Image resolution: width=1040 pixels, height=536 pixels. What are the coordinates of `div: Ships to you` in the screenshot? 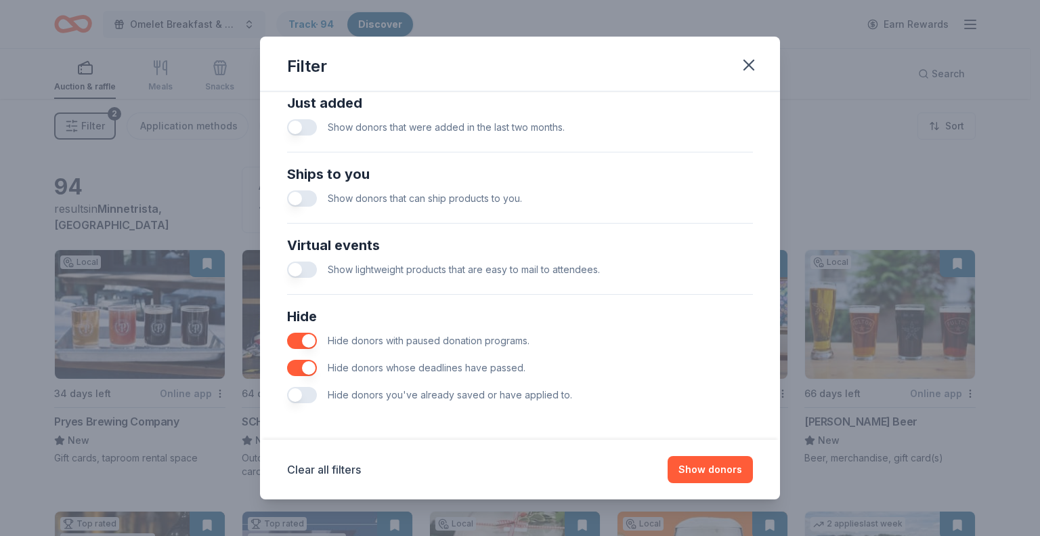 It's located at (520, 174).